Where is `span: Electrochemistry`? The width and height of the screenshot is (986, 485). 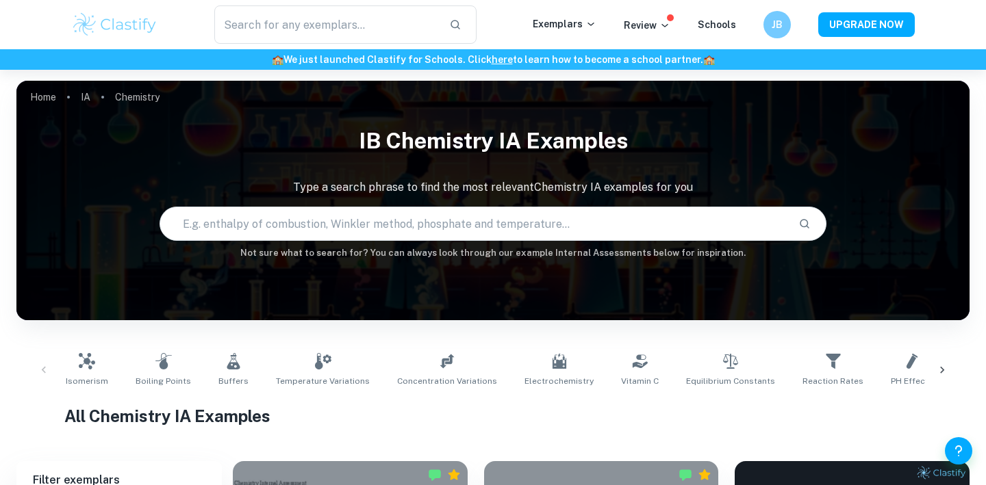 span: Electrochemistry is located at coordinates (559, 381).